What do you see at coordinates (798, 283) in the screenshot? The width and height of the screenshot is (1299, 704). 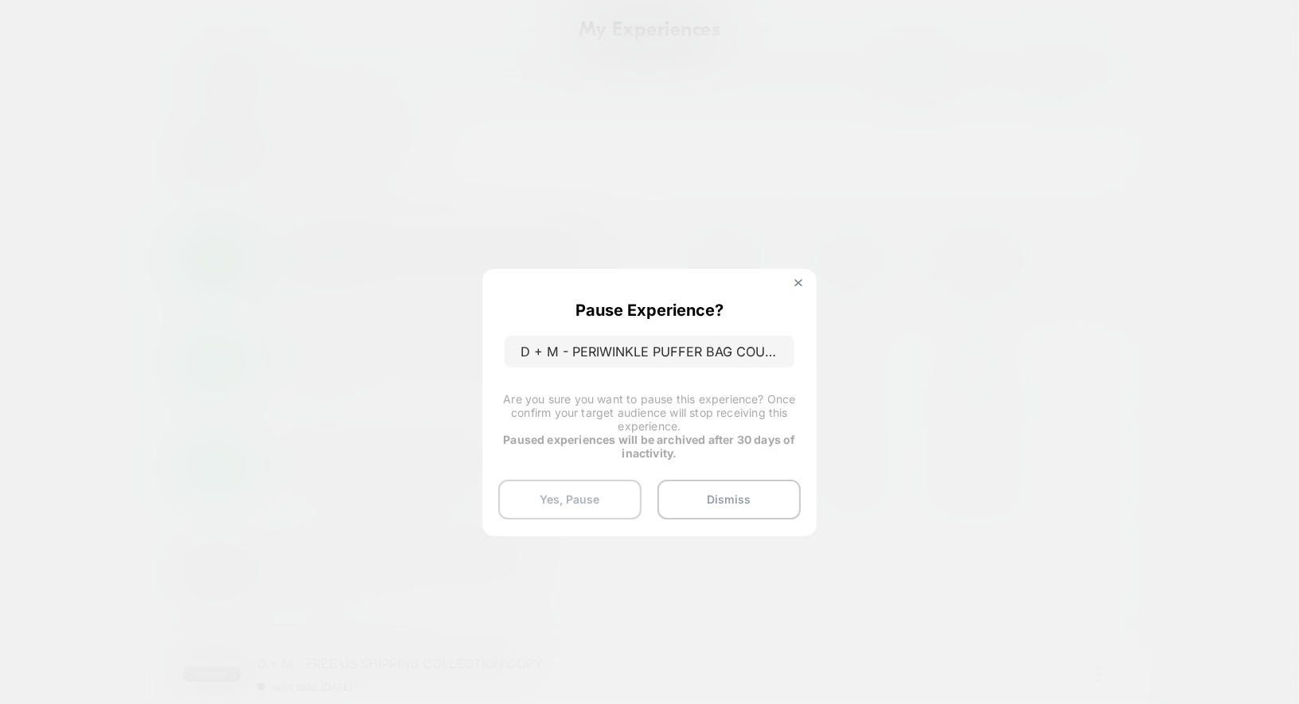 I see `img: close` at bounding box center [798, 283].